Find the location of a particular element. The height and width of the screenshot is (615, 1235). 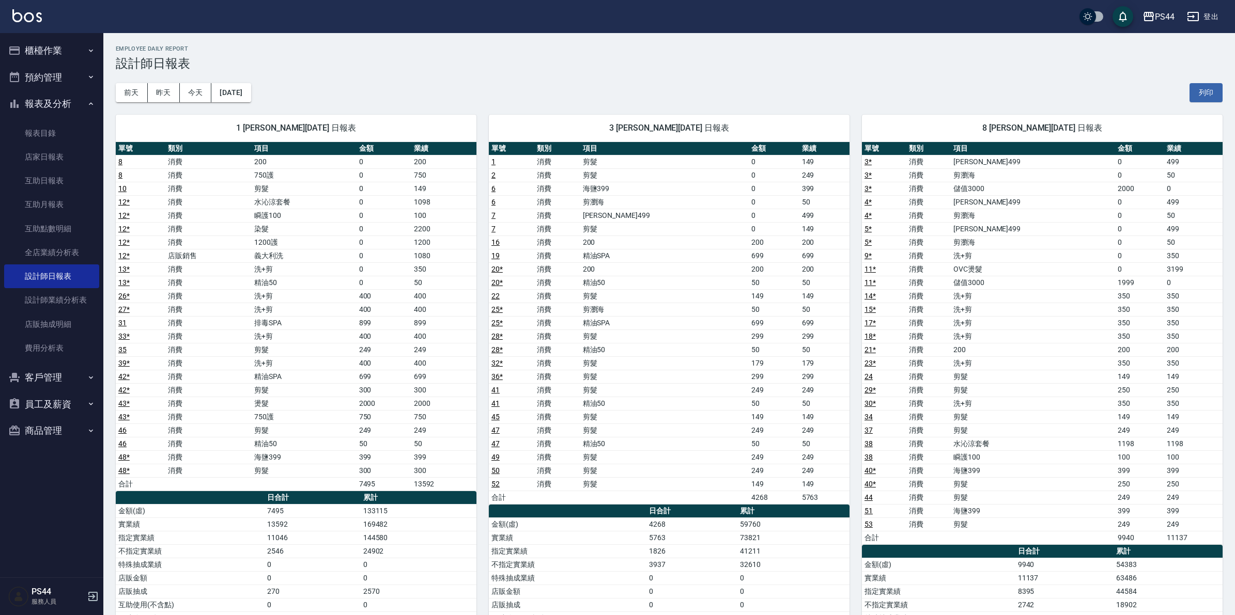

img: Person is located at coordinates (19, 597).